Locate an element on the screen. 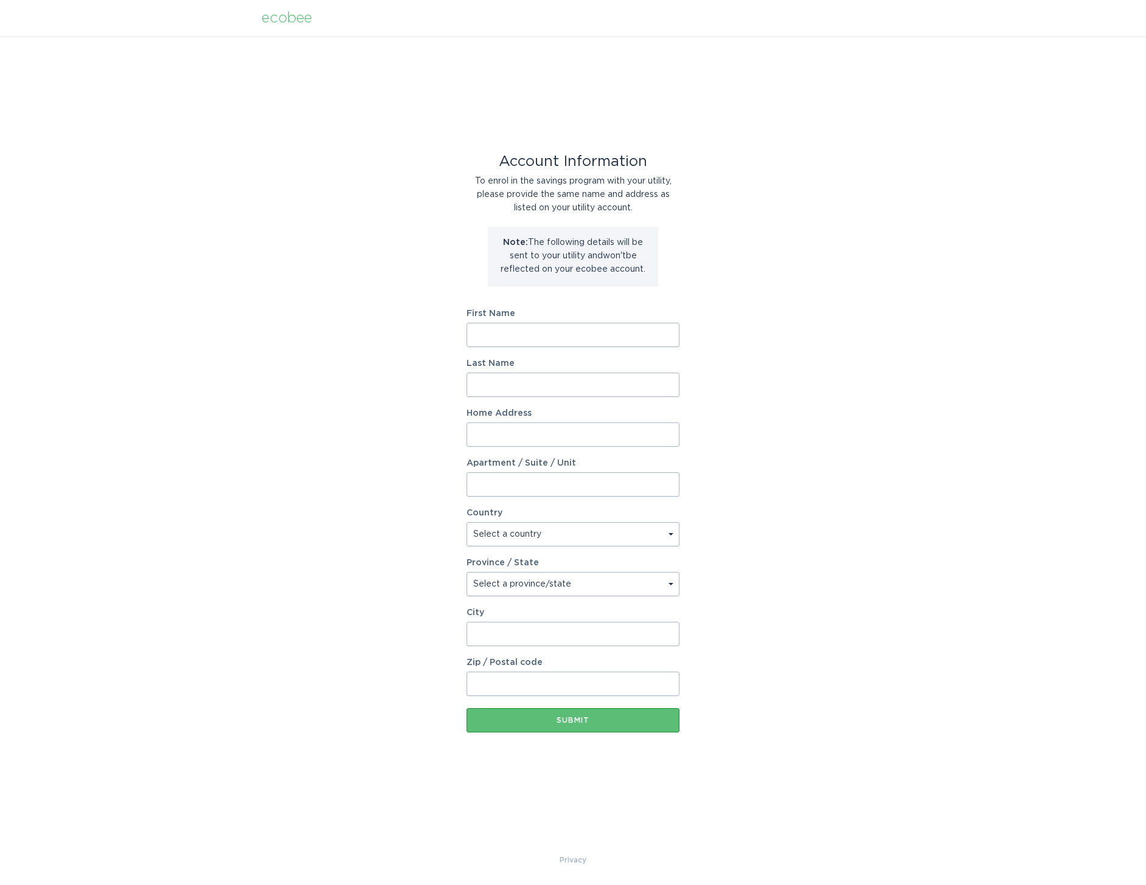 The width and height of the screenshot is (1146, 885). p: The following details will be sent to your utility and won't be reflected on your ecobee account. is located at coordinates (573, 256).